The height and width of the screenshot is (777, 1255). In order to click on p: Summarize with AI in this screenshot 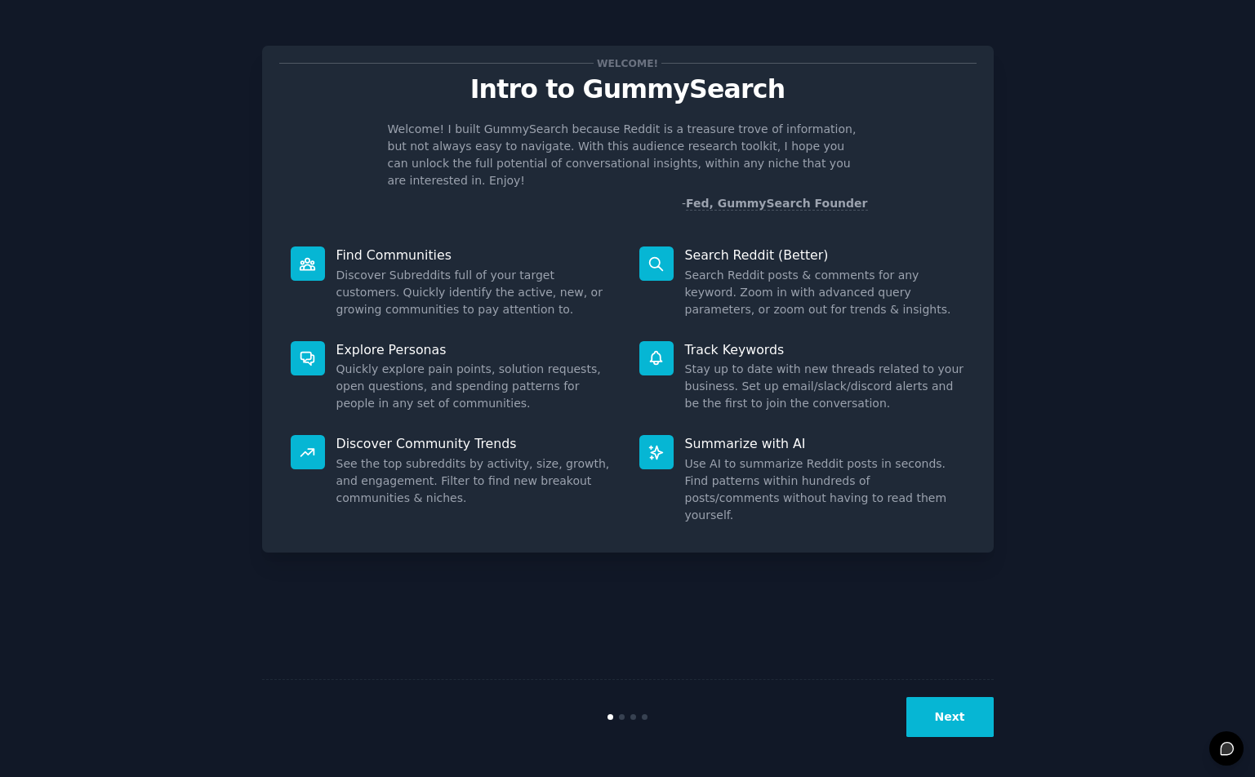, I will do `click(825, 443)`.